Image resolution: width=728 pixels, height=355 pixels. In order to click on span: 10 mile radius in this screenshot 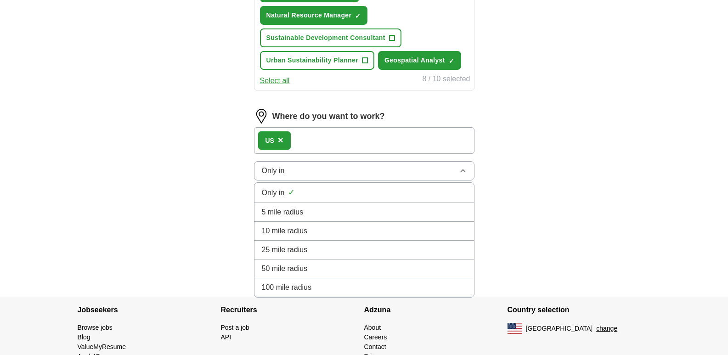, I will do `click(285, 231)`.